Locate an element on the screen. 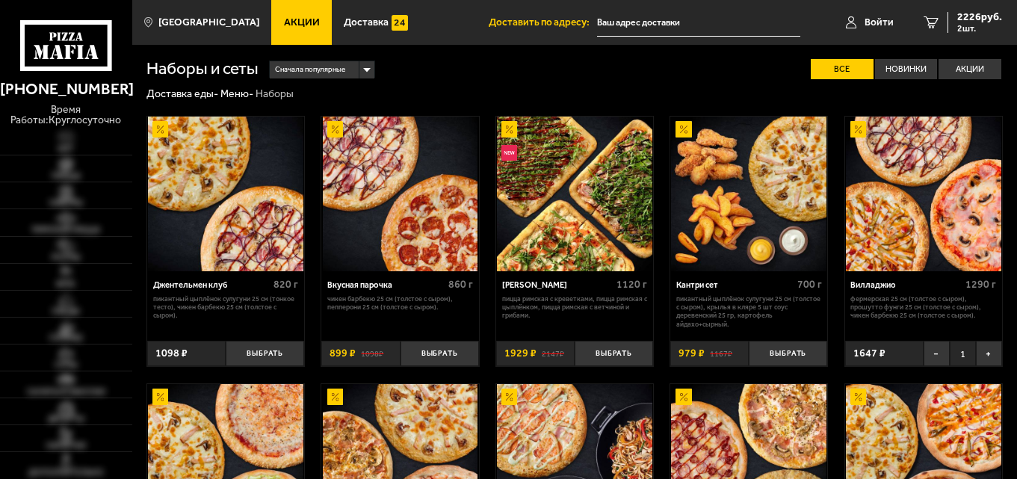  span: 1120 г is located at coordinates (631, 284).